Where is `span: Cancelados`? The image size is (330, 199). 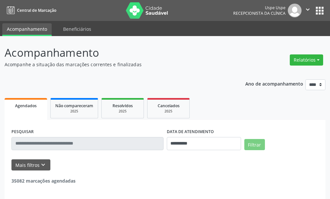 span: Cancelados is located at coordinates (169, 105).